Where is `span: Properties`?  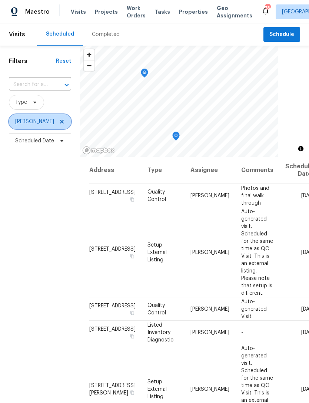 span: Properties is located at coordinates (193, 12).